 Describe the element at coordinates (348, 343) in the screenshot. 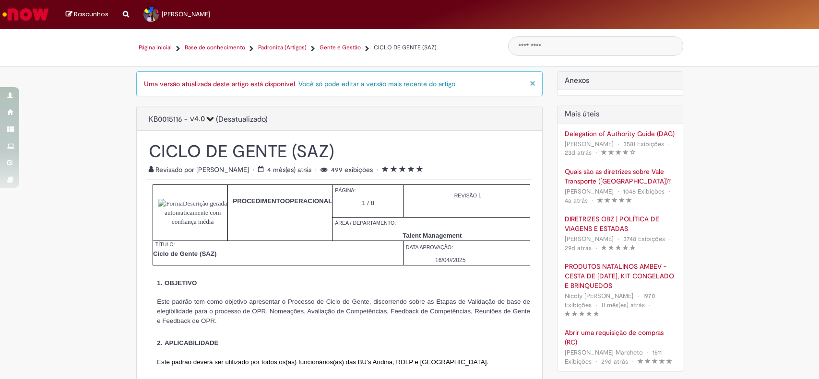

I see `h1: 2. APLICABILIDADE` at that location.